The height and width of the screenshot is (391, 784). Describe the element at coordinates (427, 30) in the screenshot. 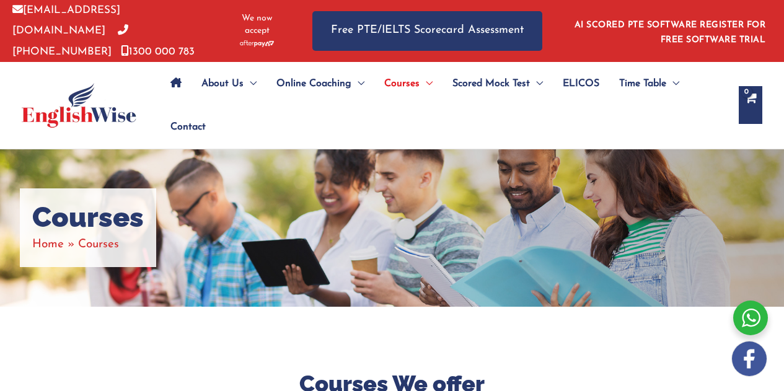

I see `a: Free PTE/IELTS Scorecard Assessment` at that location.